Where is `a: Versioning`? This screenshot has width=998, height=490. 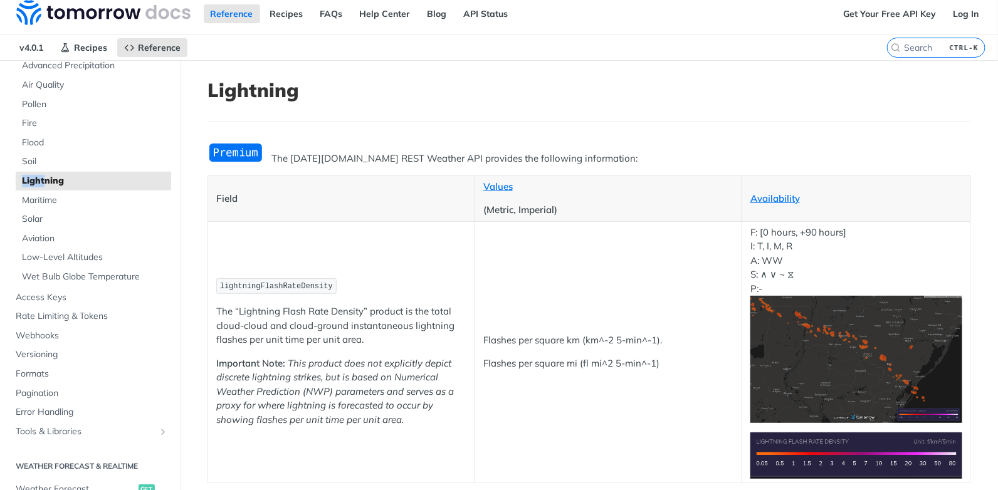 a: Versioning is located at coordinates (90, 355).